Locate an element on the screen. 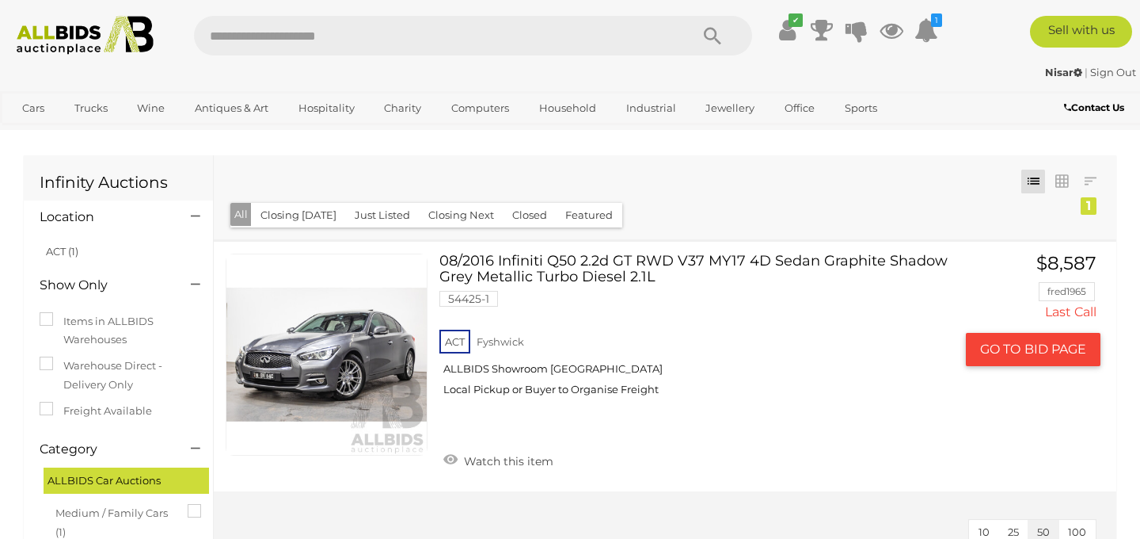 The width and height of the screenshot is (1140, 539). label: Warehouse Direct - Delivery Only is located at coordinates (118, 375).